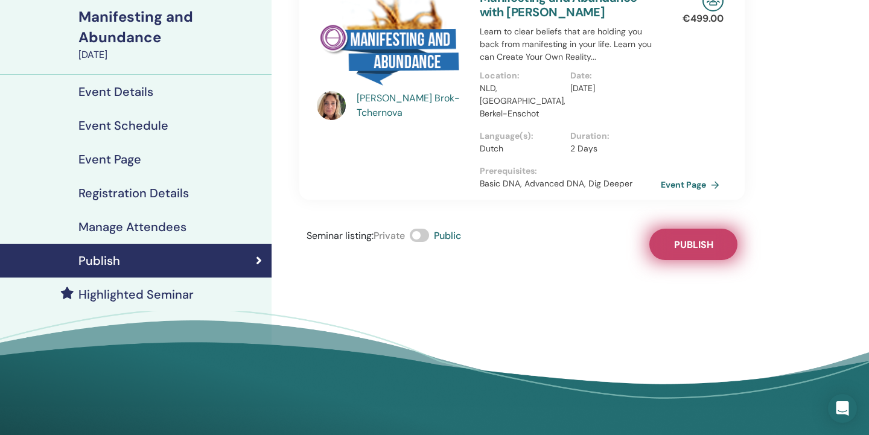 Image resolution: width=869 pixels, height=435 pixels. I want to click on h4: Event Schedule, so click(123, 126).